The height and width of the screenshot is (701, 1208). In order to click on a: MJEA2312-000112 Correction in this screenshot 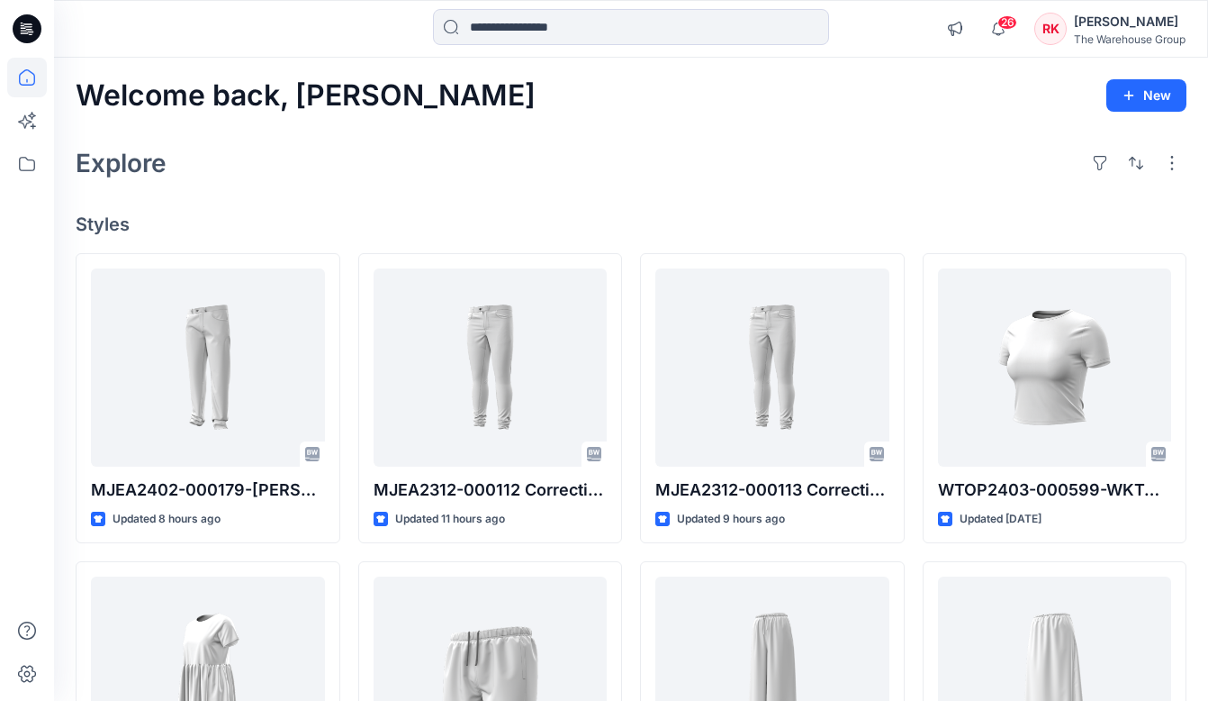, I will do `click(491, 367)`.